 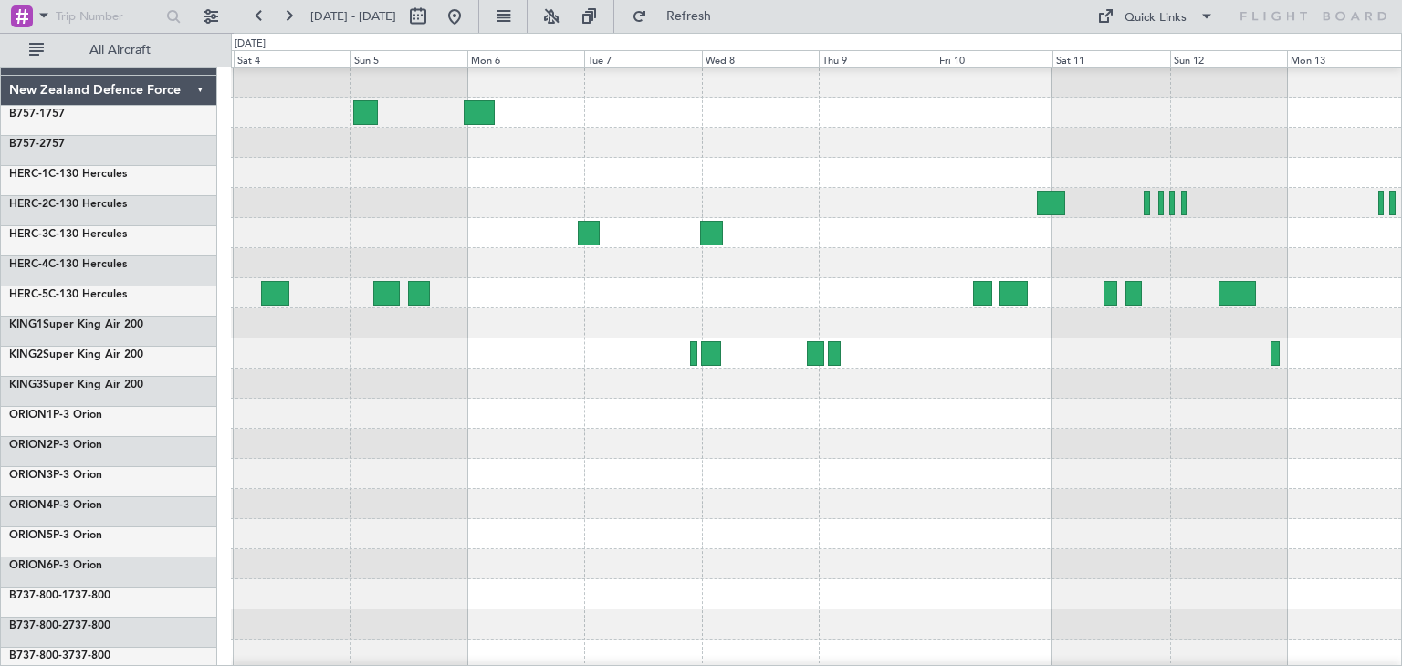 I want to click on span: ORION3, so click(x=31, y=476).